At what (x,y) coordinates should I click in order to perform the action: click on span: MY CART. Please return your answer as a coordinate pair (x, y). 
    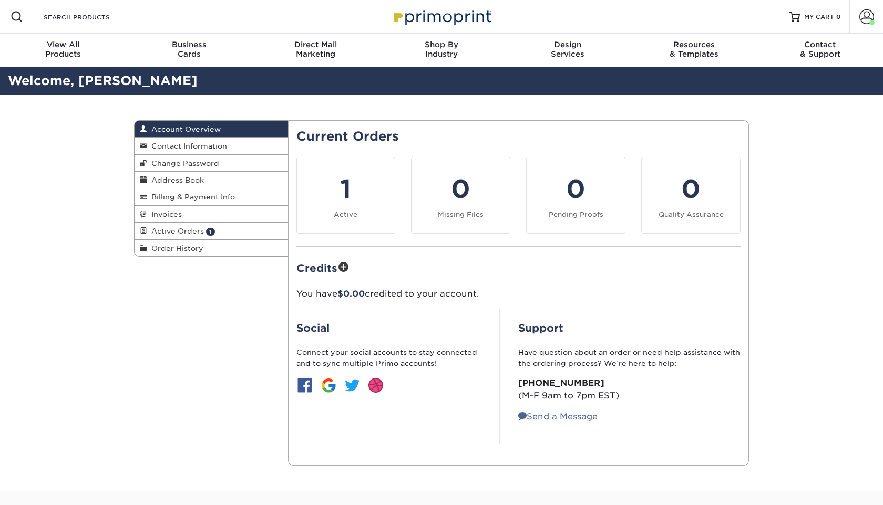
    Looking at the image, I should click on (819, 17).